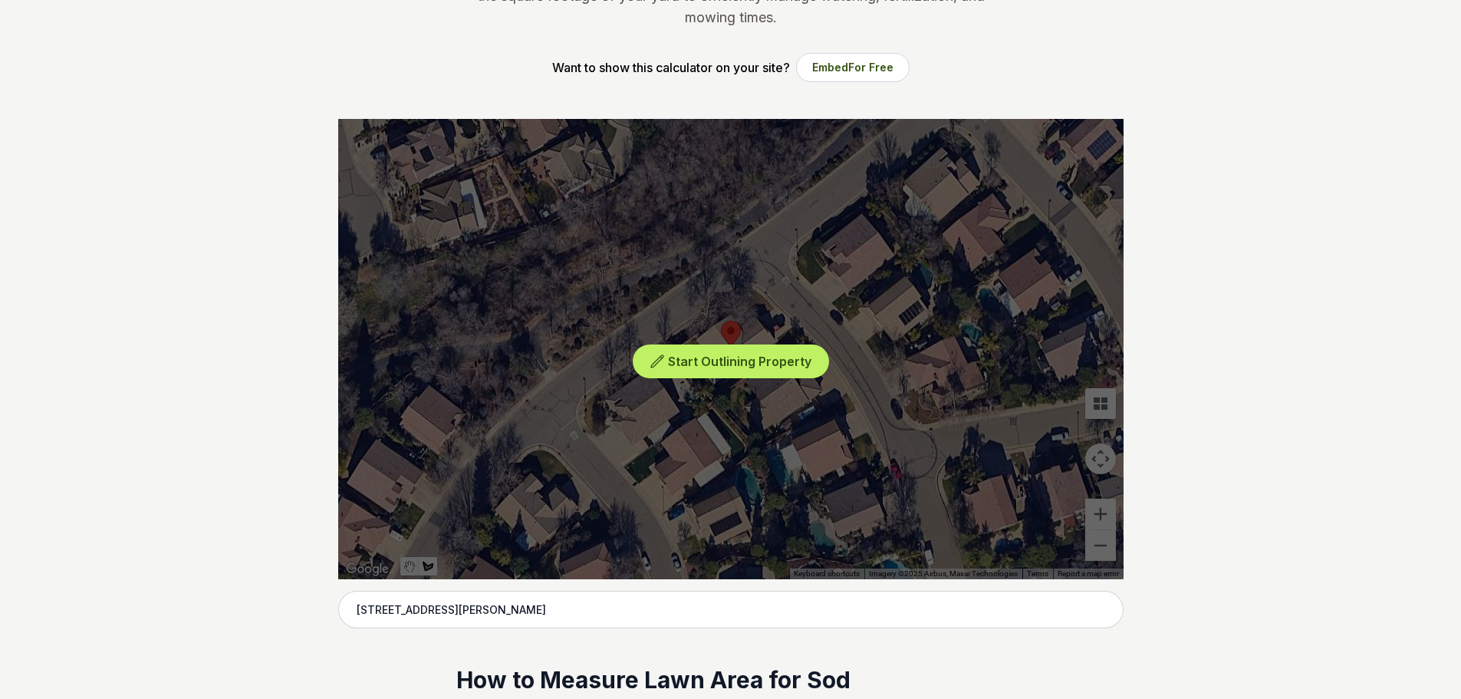  What do you see at coordinates (870, 67) in the screenshot?
I see `span: For Free` at bounding box center [870, 67].